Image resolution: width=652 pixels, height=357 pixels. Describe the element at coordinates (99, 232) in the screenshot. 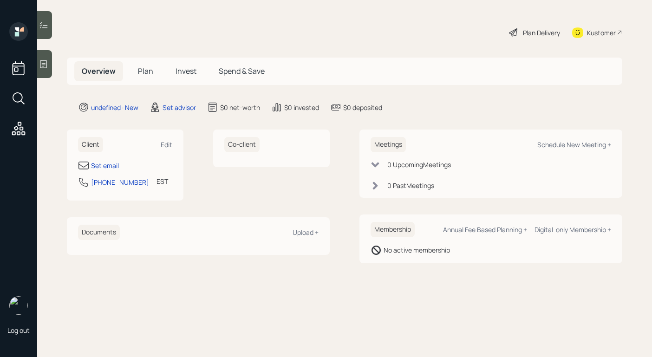

I see `h6: Documents` at that location.